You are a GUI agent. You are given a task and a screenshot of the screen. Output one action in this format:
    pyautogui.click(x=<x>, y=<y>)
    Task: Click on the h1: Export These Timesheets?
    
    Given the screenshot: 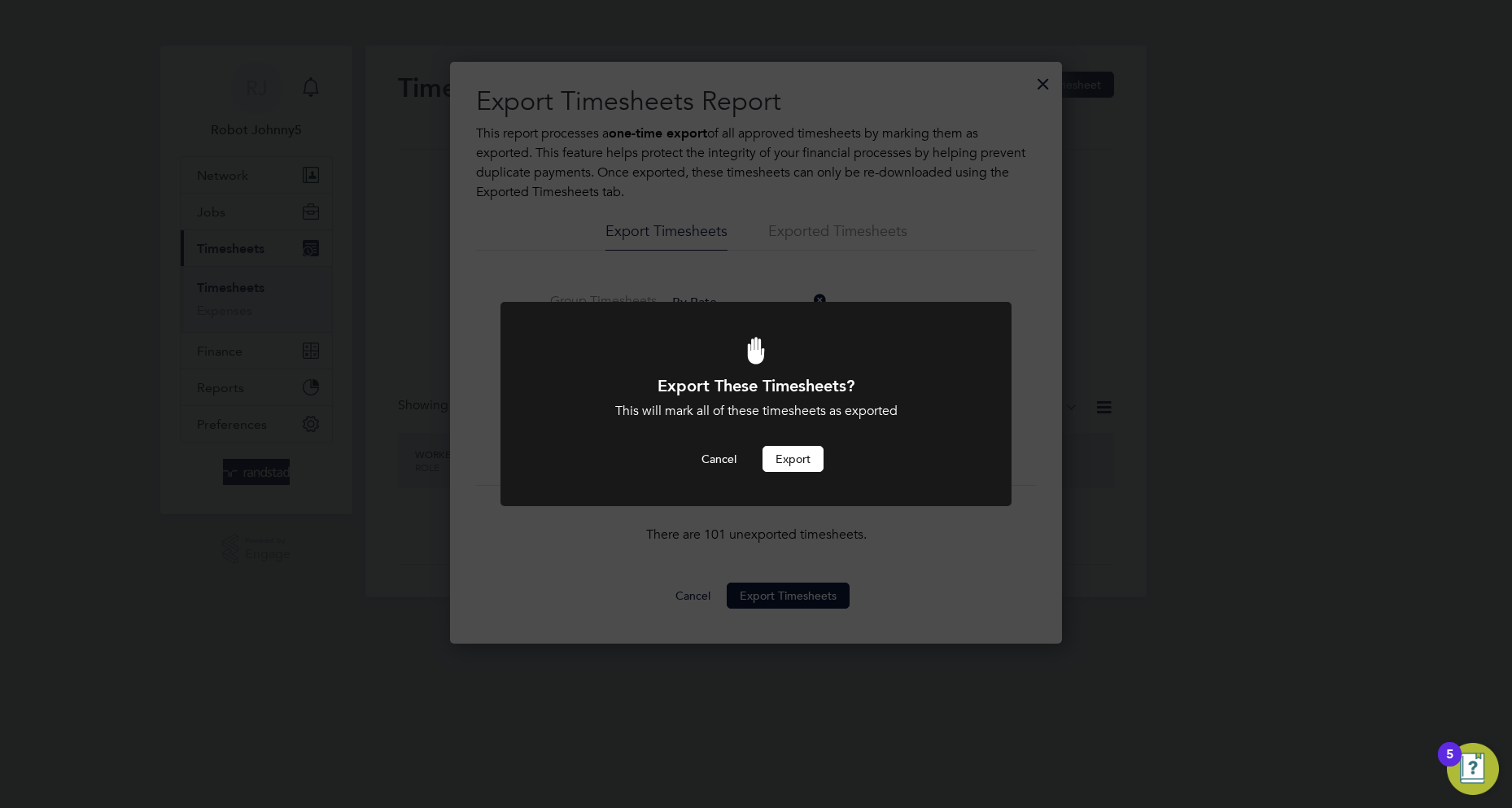 What is the action you would take?
    pyautogui.click(x=756, y=385)
    